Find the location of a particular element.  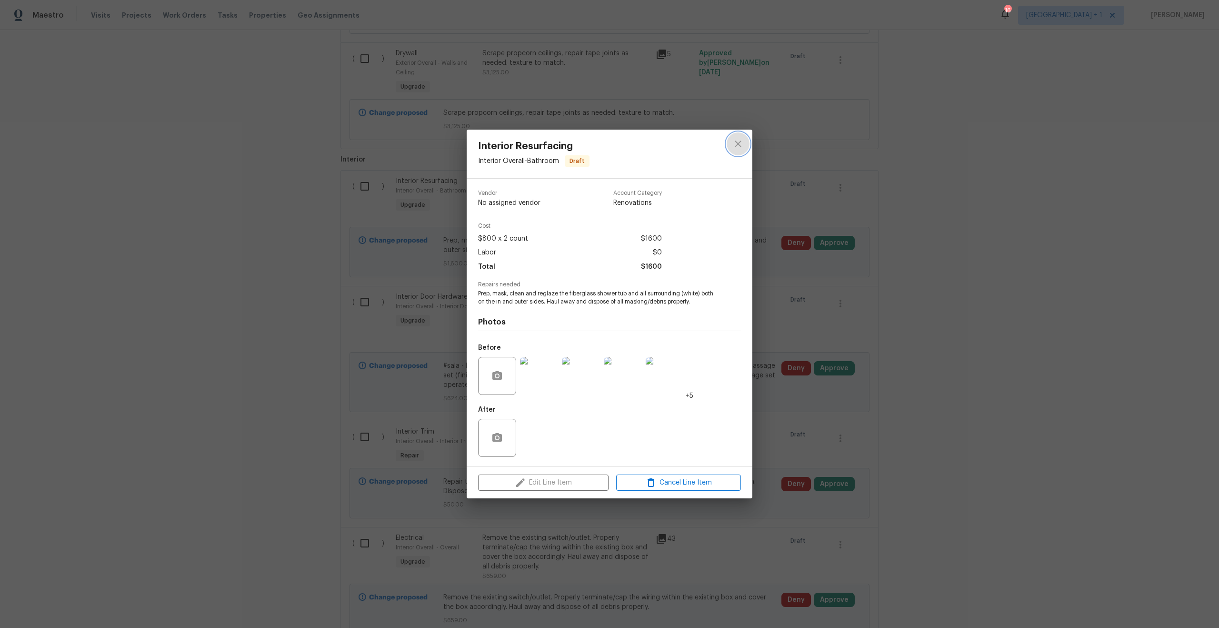

h4: Photos is located at coordinates (610, 322).